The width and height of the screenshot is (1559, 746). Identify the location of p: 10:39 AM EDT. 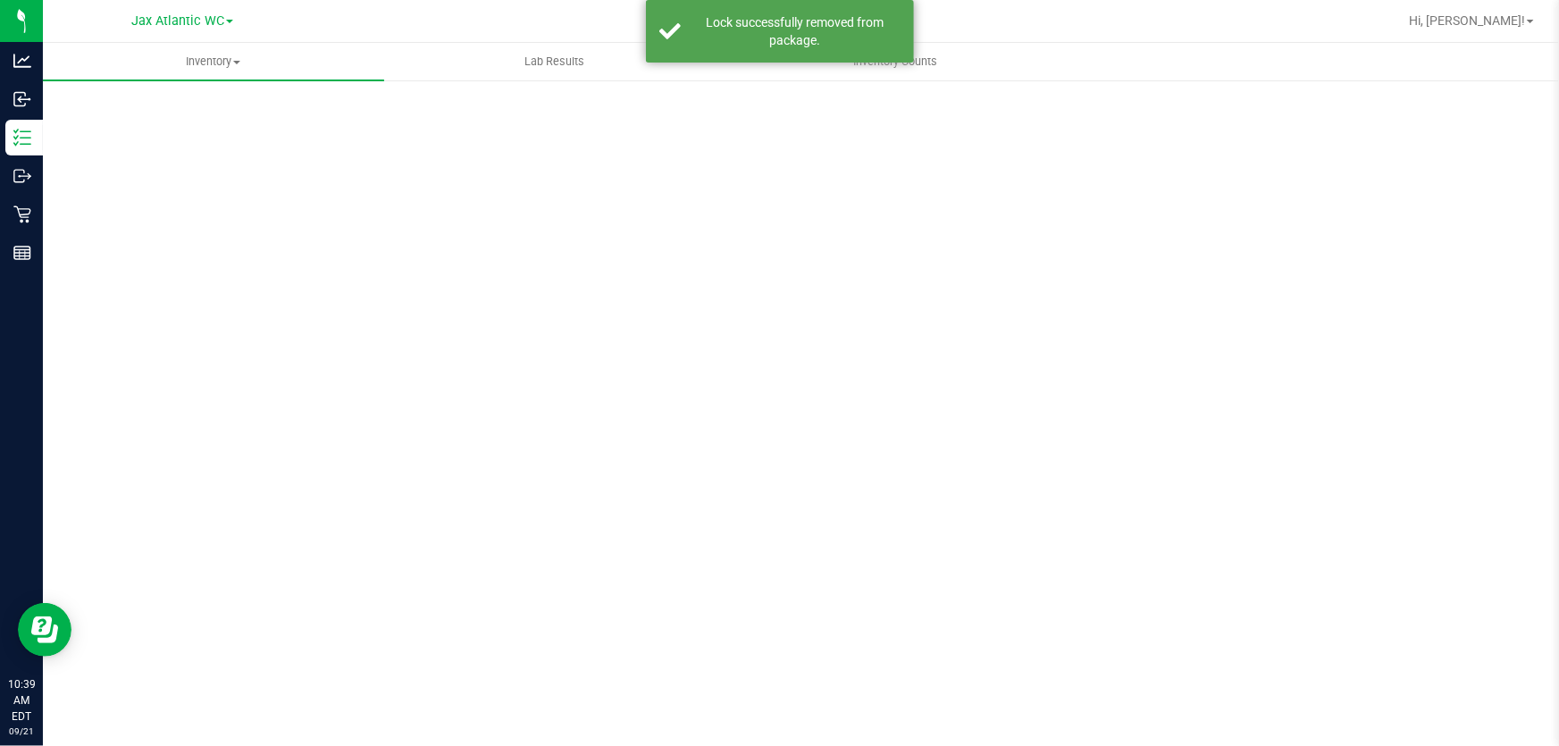
(21, 701).